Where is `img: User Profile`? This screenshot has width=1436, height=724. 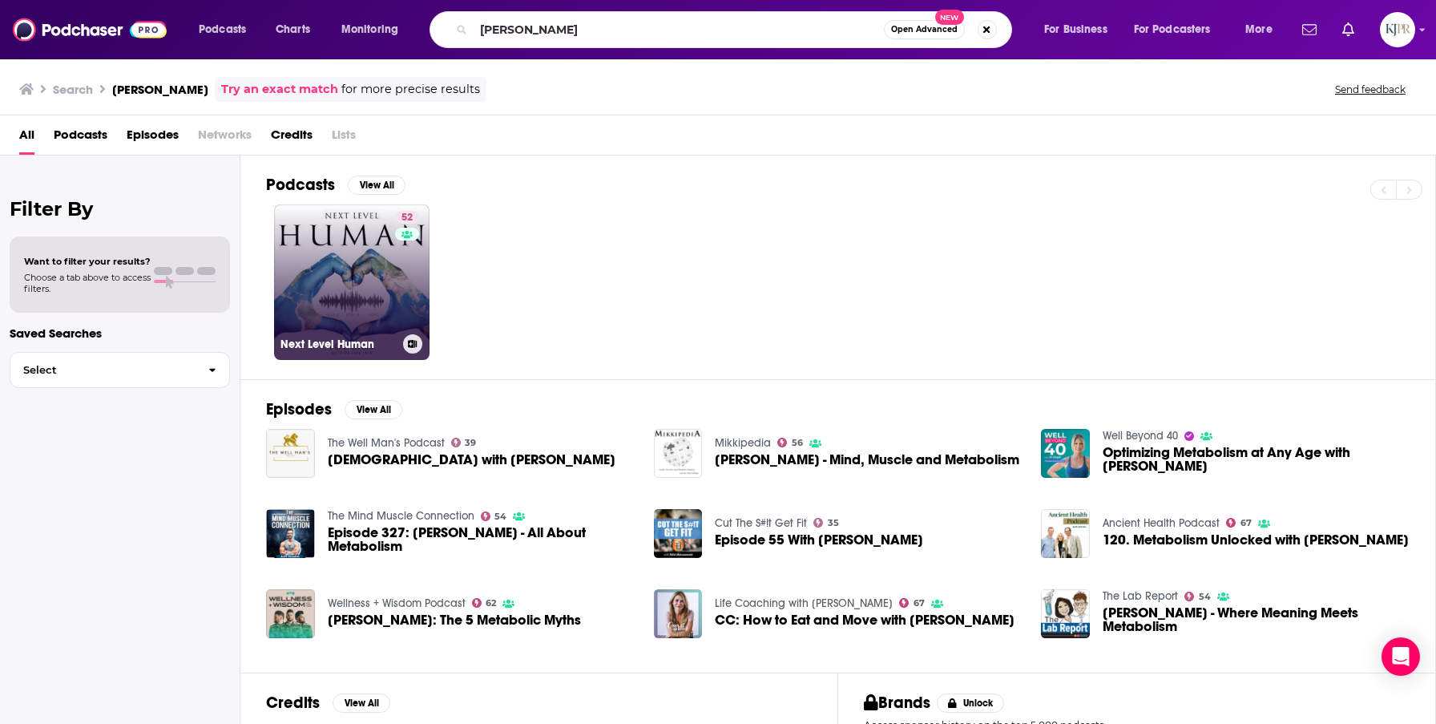
img: User Profile is located at coordinates (1397, 30).